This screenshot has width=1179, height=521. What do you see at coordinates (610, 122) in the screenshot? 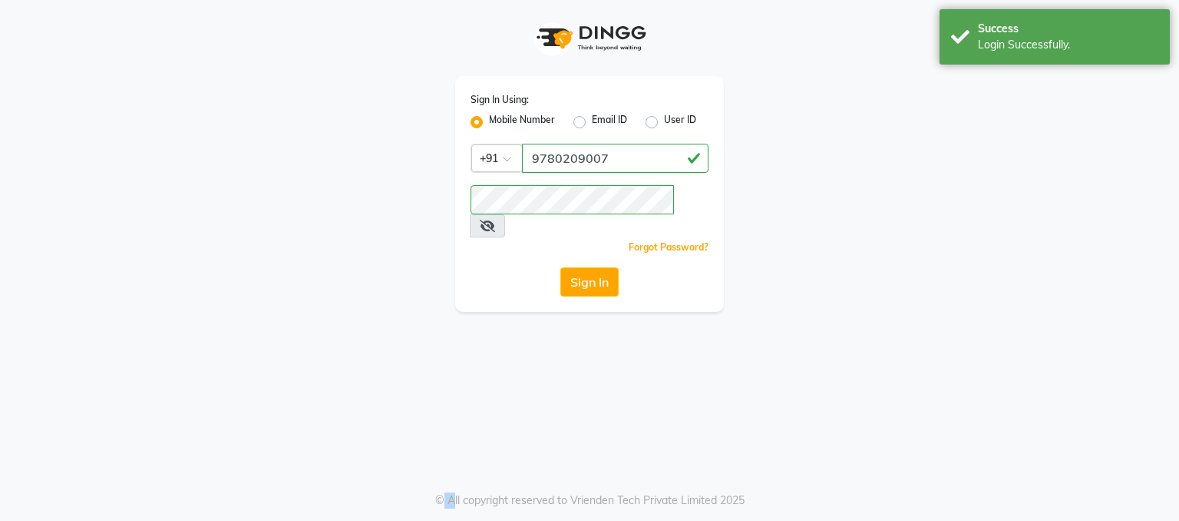
I see `label: Email ID` at bounding box center [610, 122].